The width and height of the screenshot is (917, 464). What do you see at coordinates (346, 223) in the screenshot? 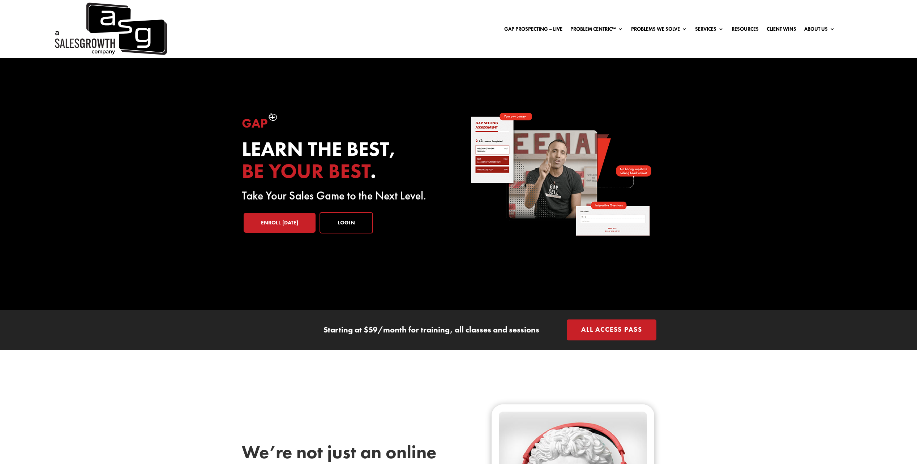
I see `a: Login` at bounding box center [346, 223].